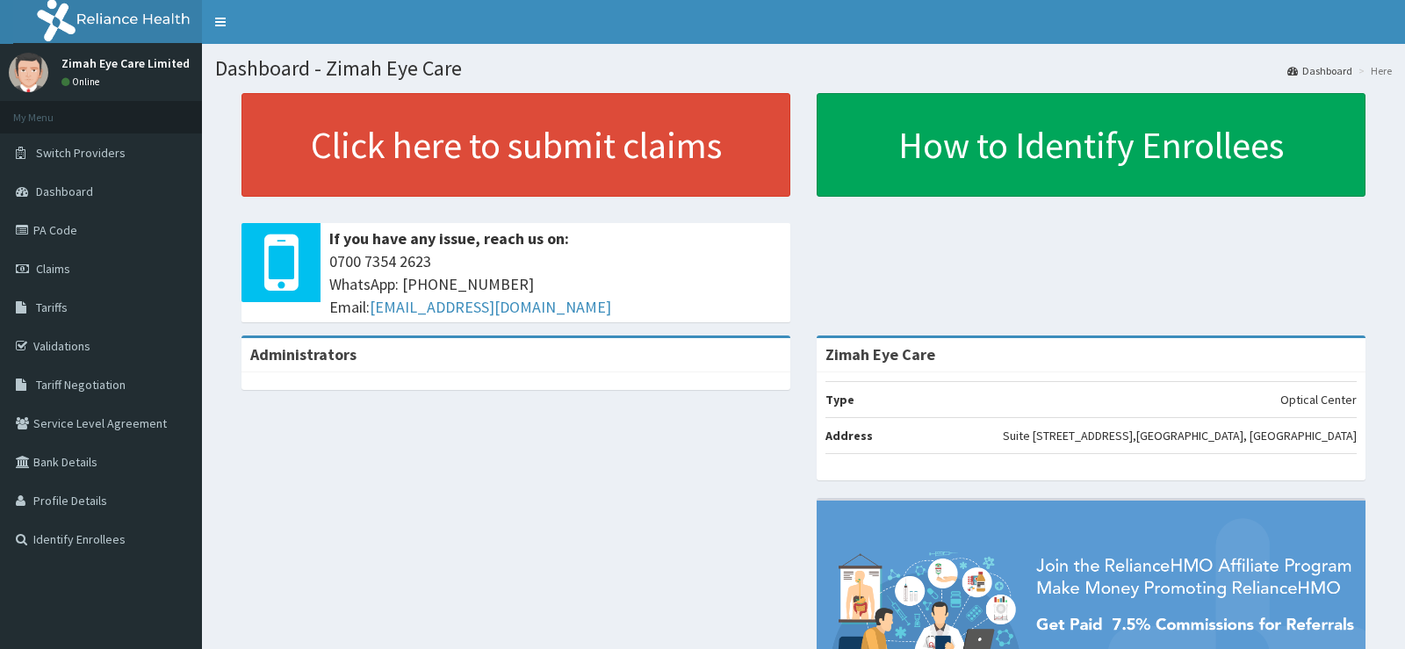  What do you see at coordinates (849, 436) in the screenshot?
I see `b: Address` at bounding box center [849, 436].